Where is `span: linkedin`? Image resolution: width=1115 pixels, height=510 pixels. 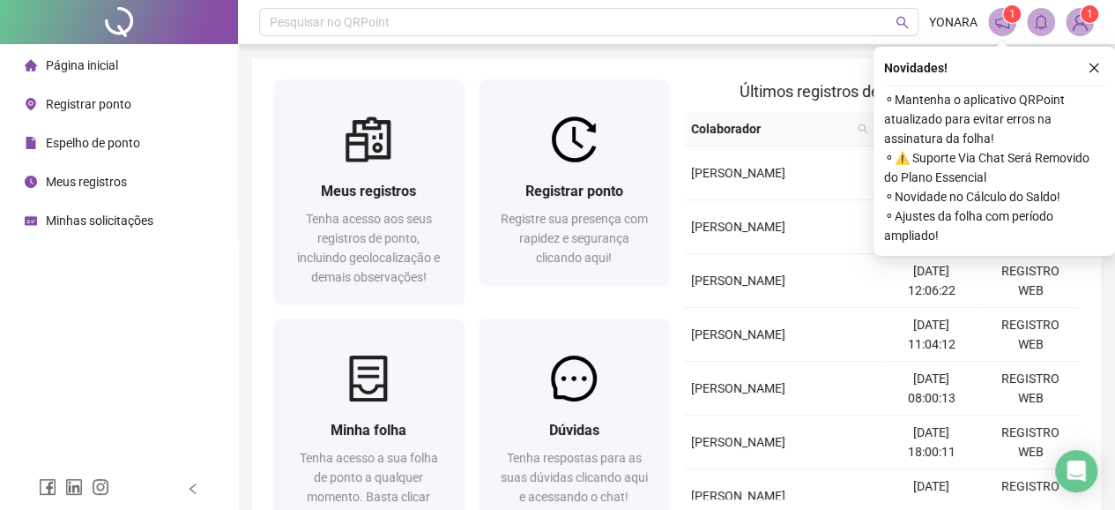 span: linkedin is located at coordinates (74, 487).